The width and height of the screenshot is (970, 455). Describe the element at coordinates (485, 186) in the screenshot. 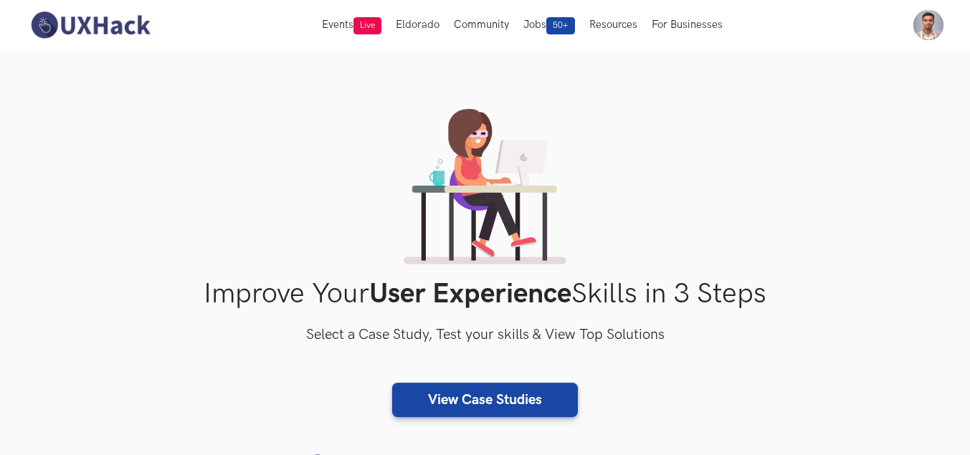

I see `img: lady working on laptop` at that location.